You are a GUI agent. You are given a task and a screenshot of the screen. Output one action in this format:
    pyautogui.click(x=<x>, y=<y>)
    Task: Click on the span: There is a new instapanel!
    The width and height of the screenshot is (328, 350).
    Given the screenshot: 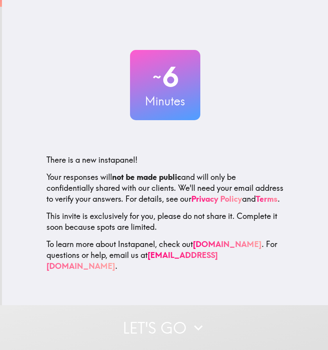 What is the action you would take?
    pyautogui.click(x=92, y=160)
    